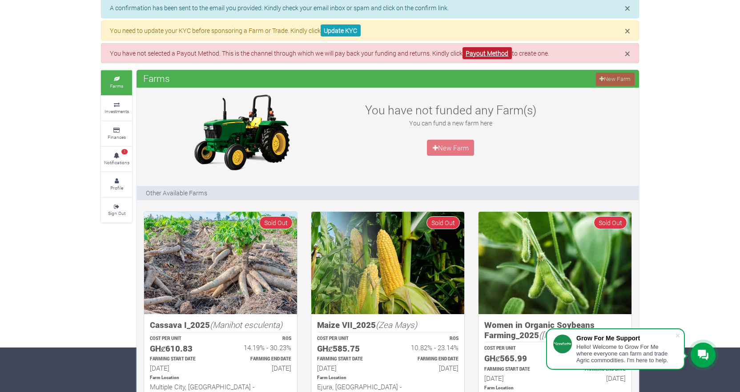 This screenshot has height=392, width=740. What do you see at coordinates (348, 348) in the screenshot?
I see `h5: GHȼ585.75` at bounding box center [348, 348].